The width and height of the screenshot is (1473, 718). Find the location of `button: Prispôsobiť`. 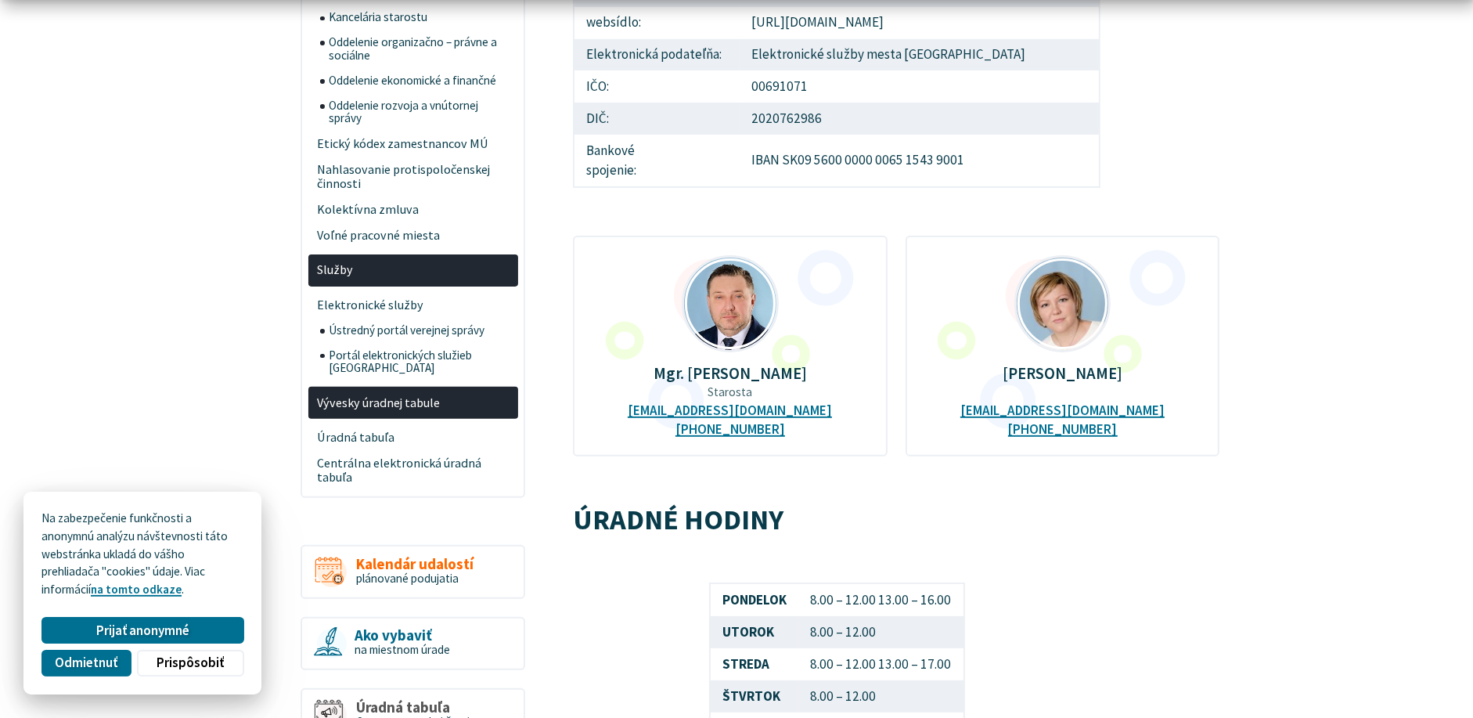

button: Prispôsobiť is located at coordinates (190, 663).